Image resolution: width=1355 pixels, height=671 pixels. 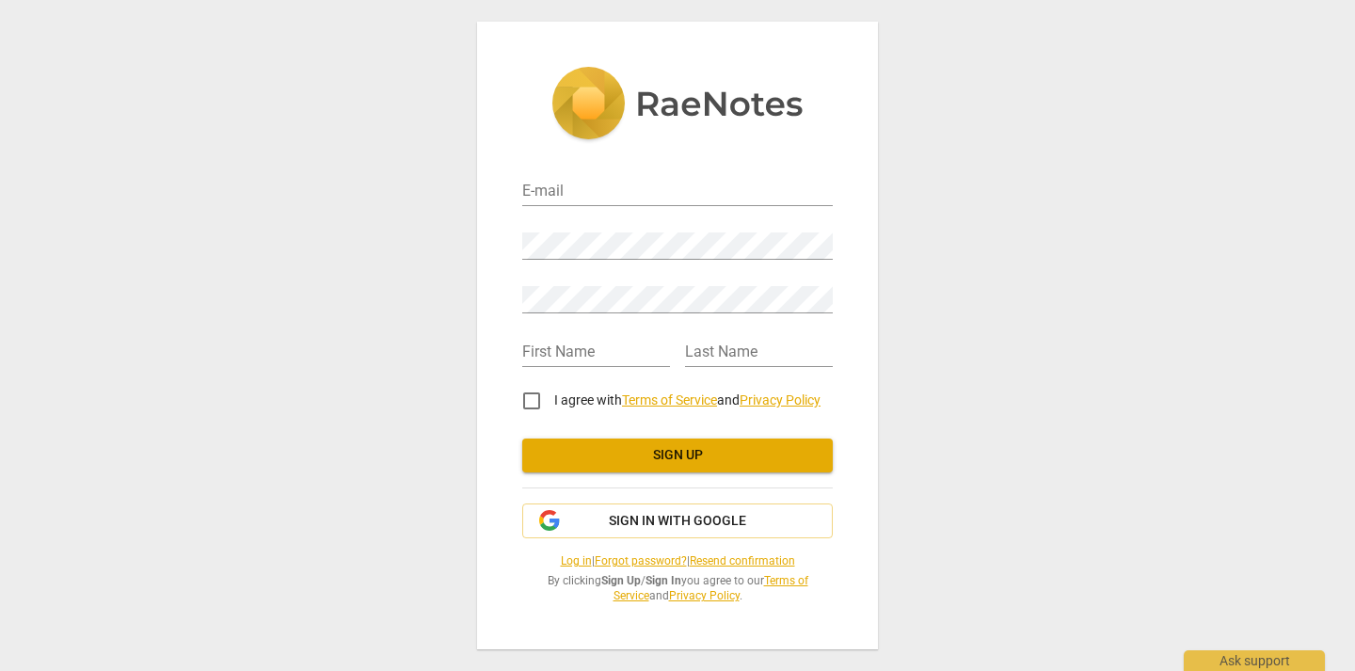 I want to click on a: Log in, so click(x=576, y=561).